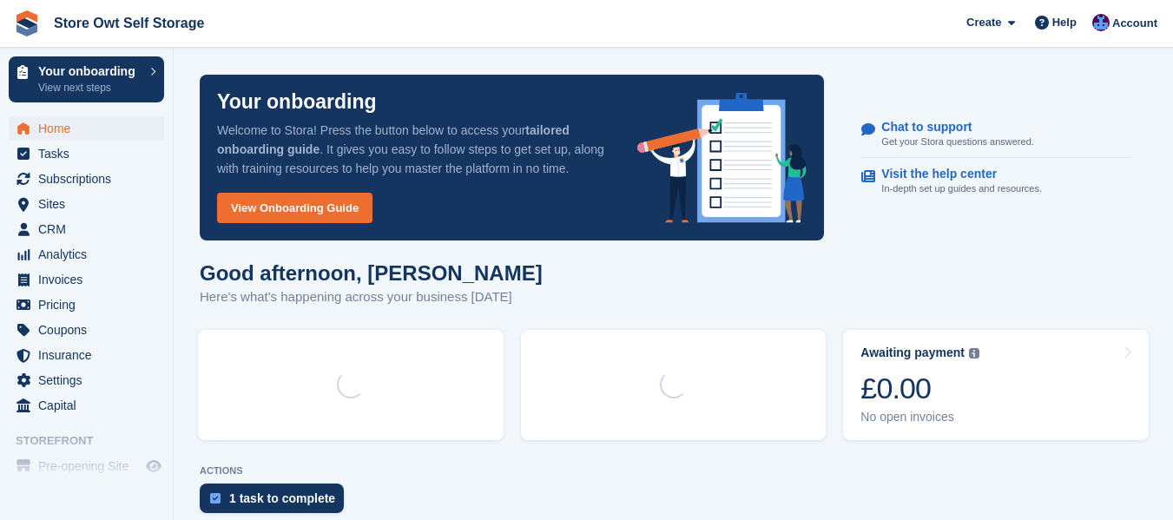 This screenshot has height=520, width=1173. I want to click on div: Awaiting payment, so click(913, 353).